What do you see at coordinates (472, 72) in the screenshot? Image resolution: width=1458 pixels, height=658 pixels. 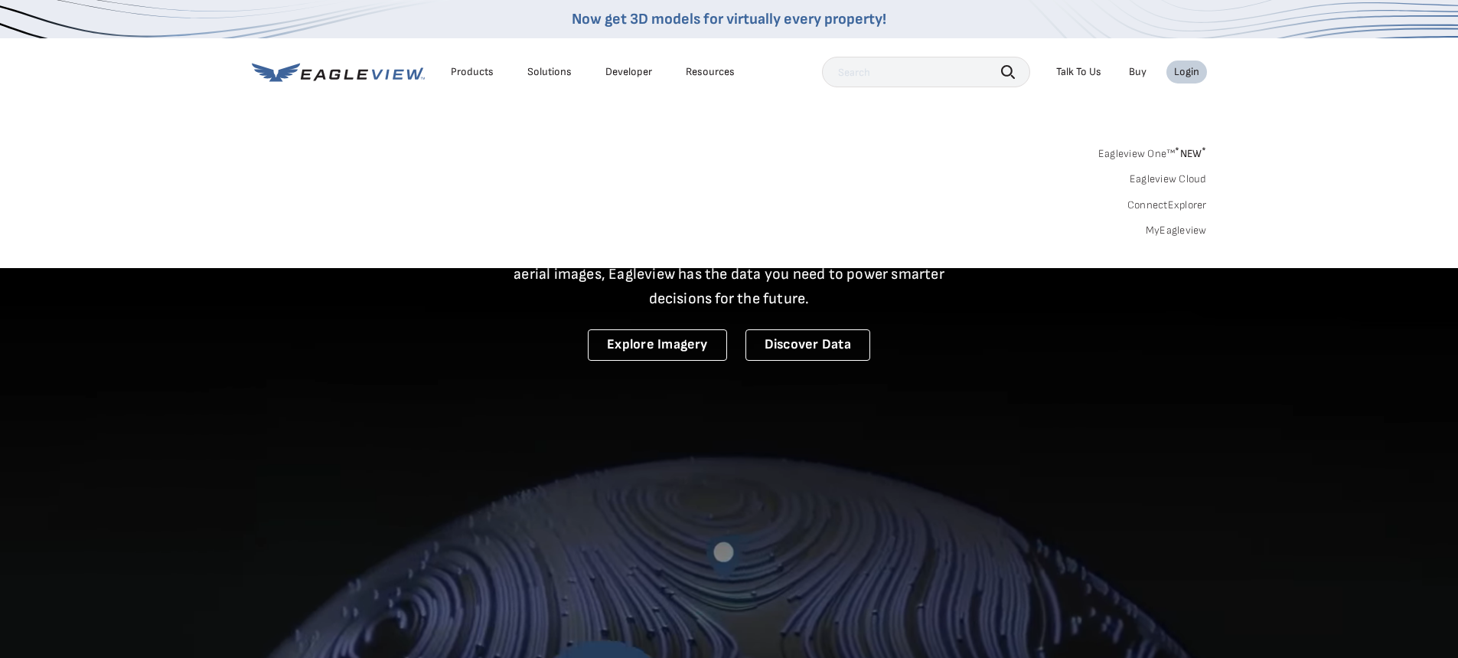 I see `div: Products` at bounding box center [472, 72].